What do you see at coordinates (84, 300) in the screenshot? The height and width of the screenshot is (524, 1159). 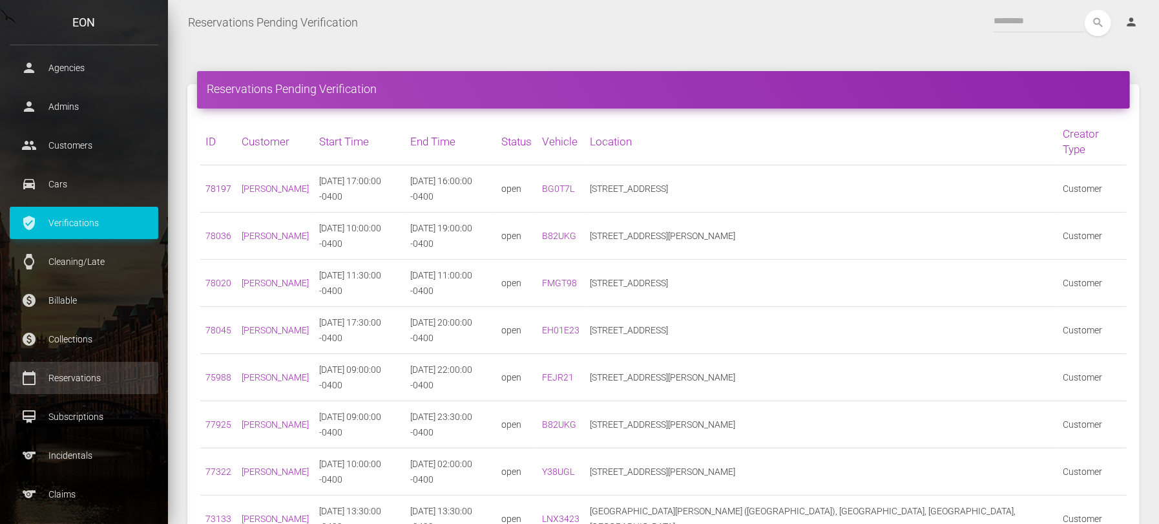 I see `p: Billable` at bounding box center [84, 300].